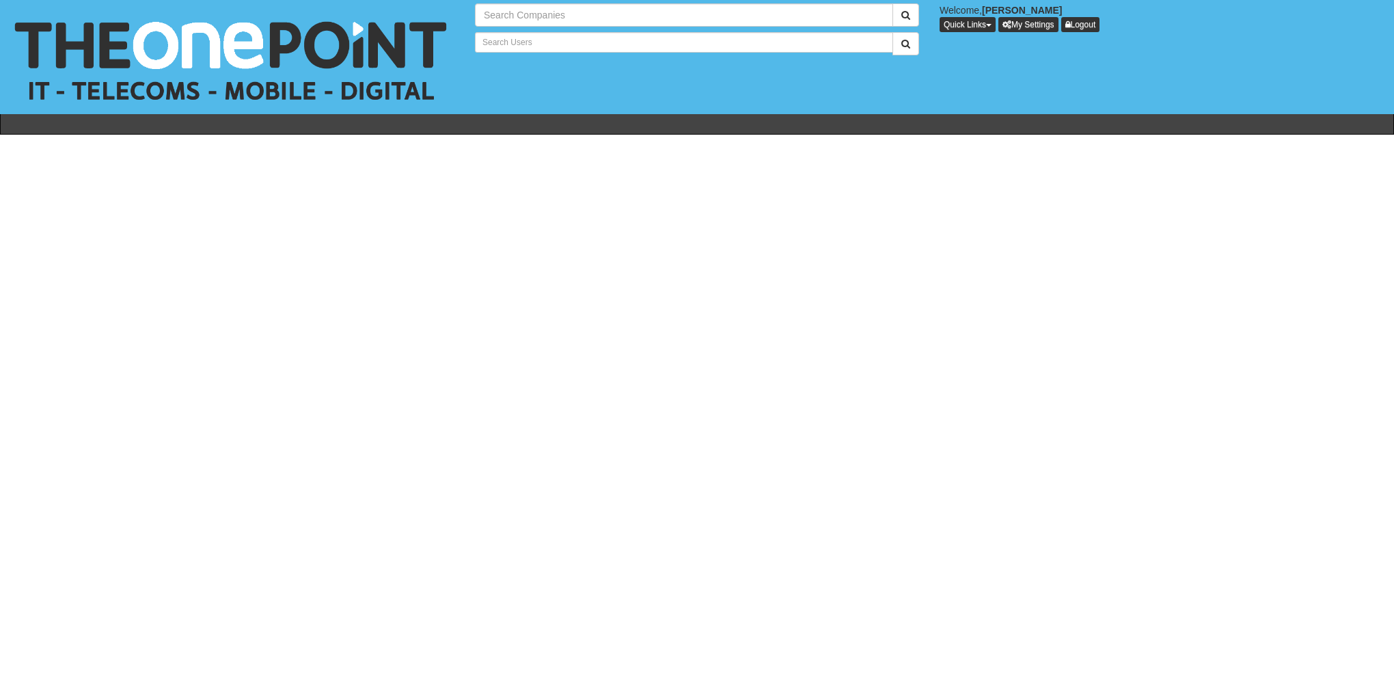  What do you see at coordinates (1028, 25) in the screenshot?
I see `a: My Settings` at bounding box center [1028, 25].